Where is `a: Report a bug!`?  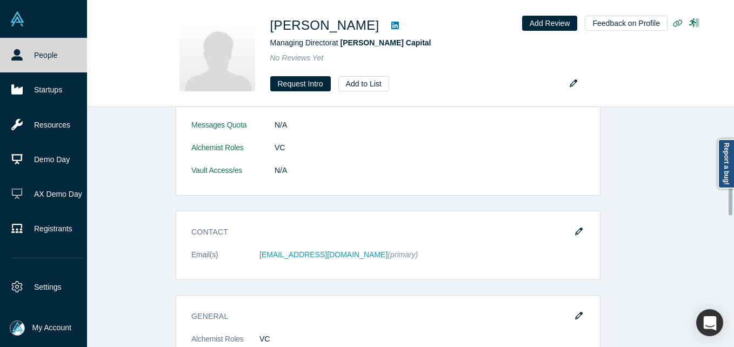
a: Report a bug! is located at coordinates (726, 164).